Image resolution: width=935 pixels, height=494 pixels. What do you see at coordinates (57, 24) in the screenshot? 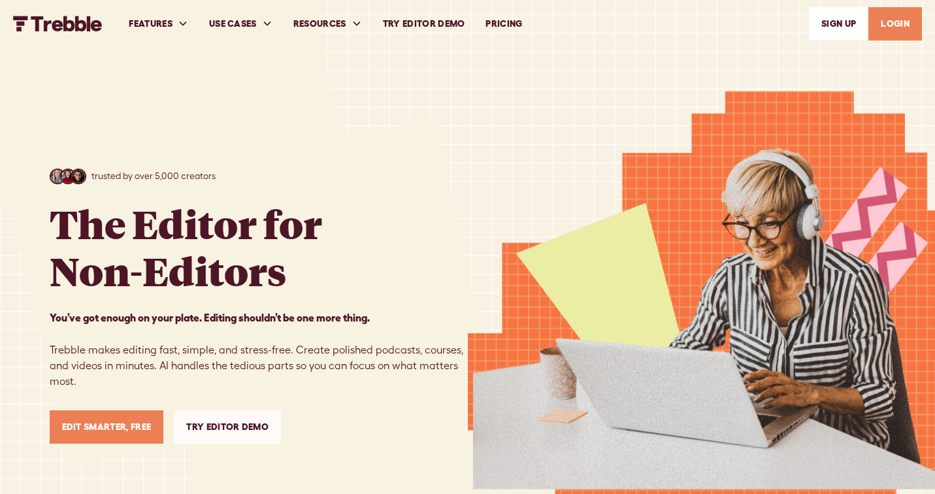
I see `img: Trebble FM Logo` at bounding box center [57, 24].